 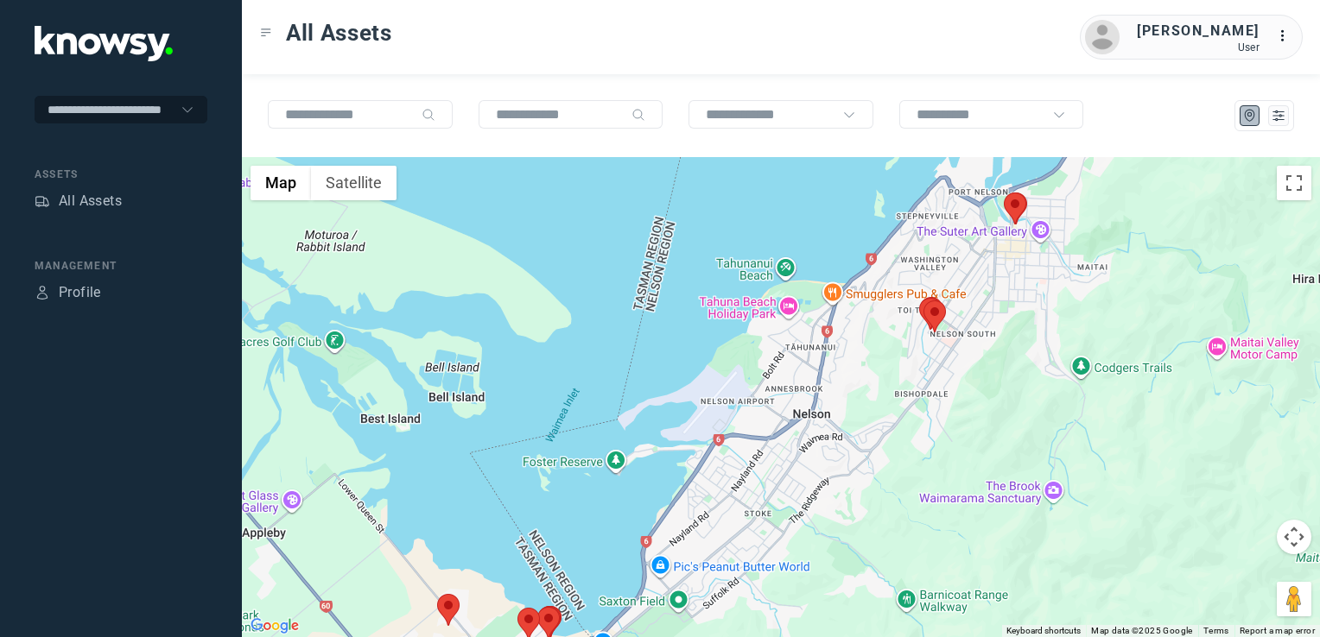 I want to click on img: Google, so click(x=275, y=626).